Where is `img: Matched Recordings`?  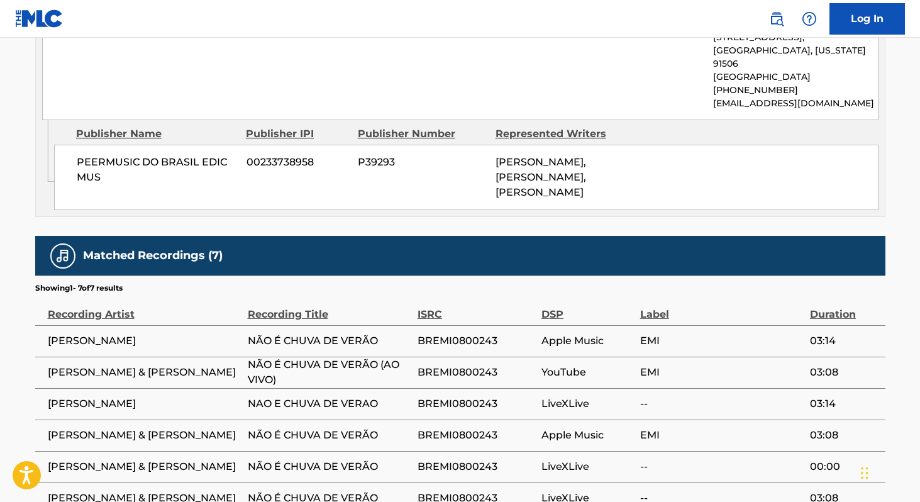
img: Matched Recordings is located at coordinates (63, 256).